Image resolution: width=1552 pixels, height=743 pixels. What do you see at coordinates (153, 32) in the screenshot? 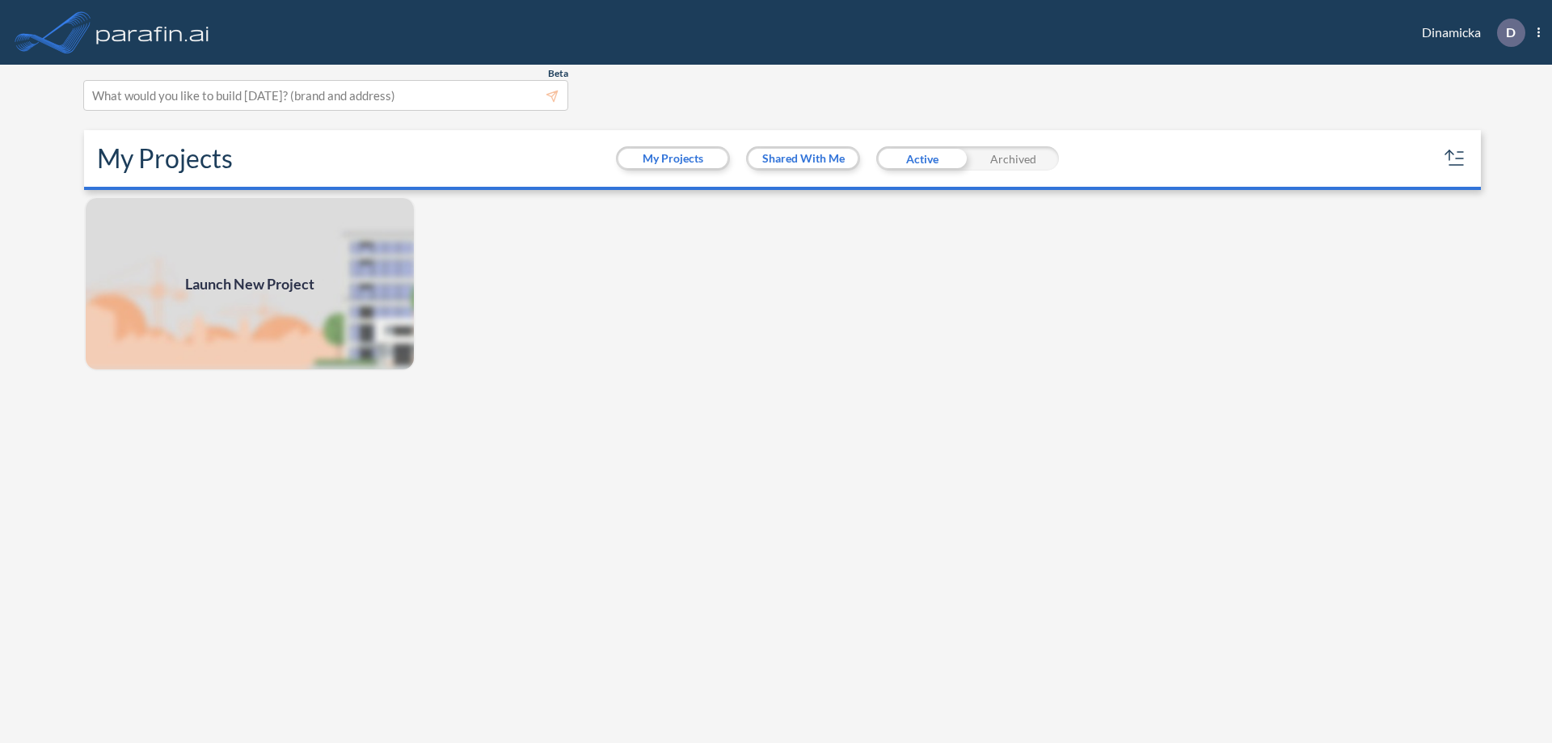
I see `img: logo` at bounding box center [153, 32].